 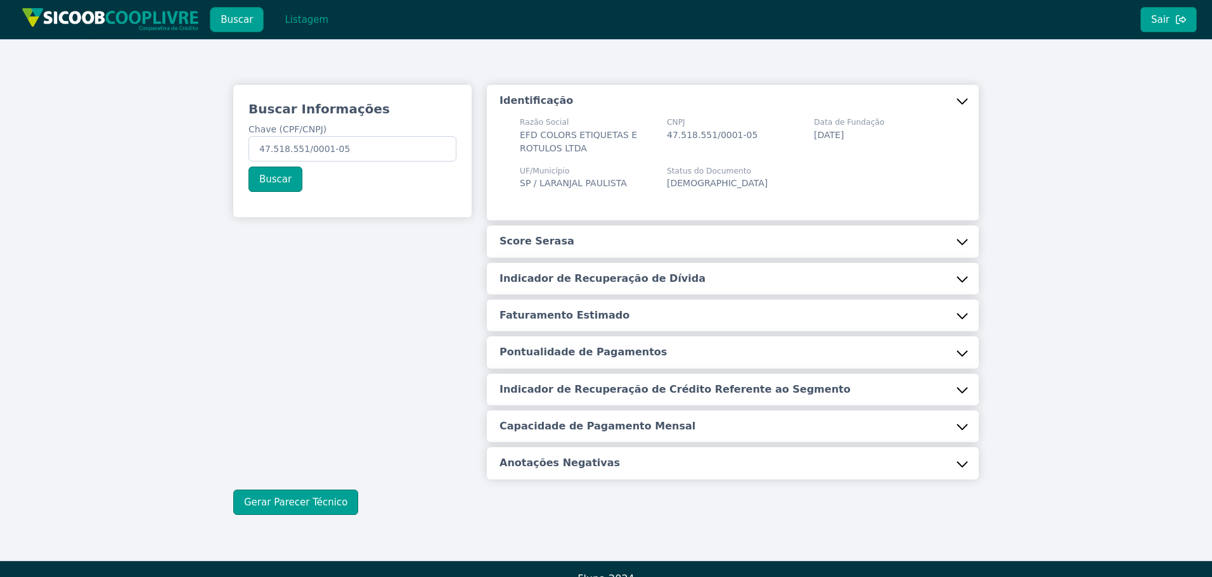 I want to click on span: UF/Município, so click(x=573, y=171).